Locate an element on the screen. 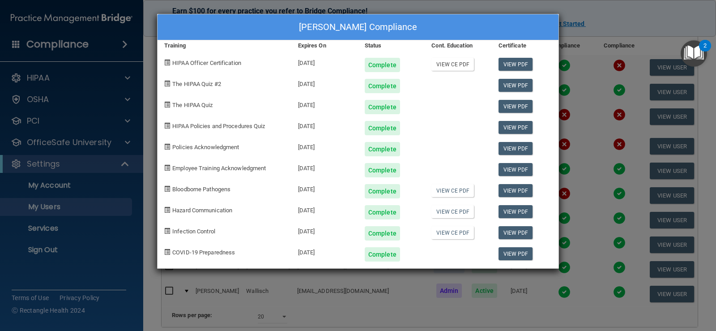 The width and height of the screenshot is (716, 331). span: The HIPAA Quiz is located at coordinates (192, 105).